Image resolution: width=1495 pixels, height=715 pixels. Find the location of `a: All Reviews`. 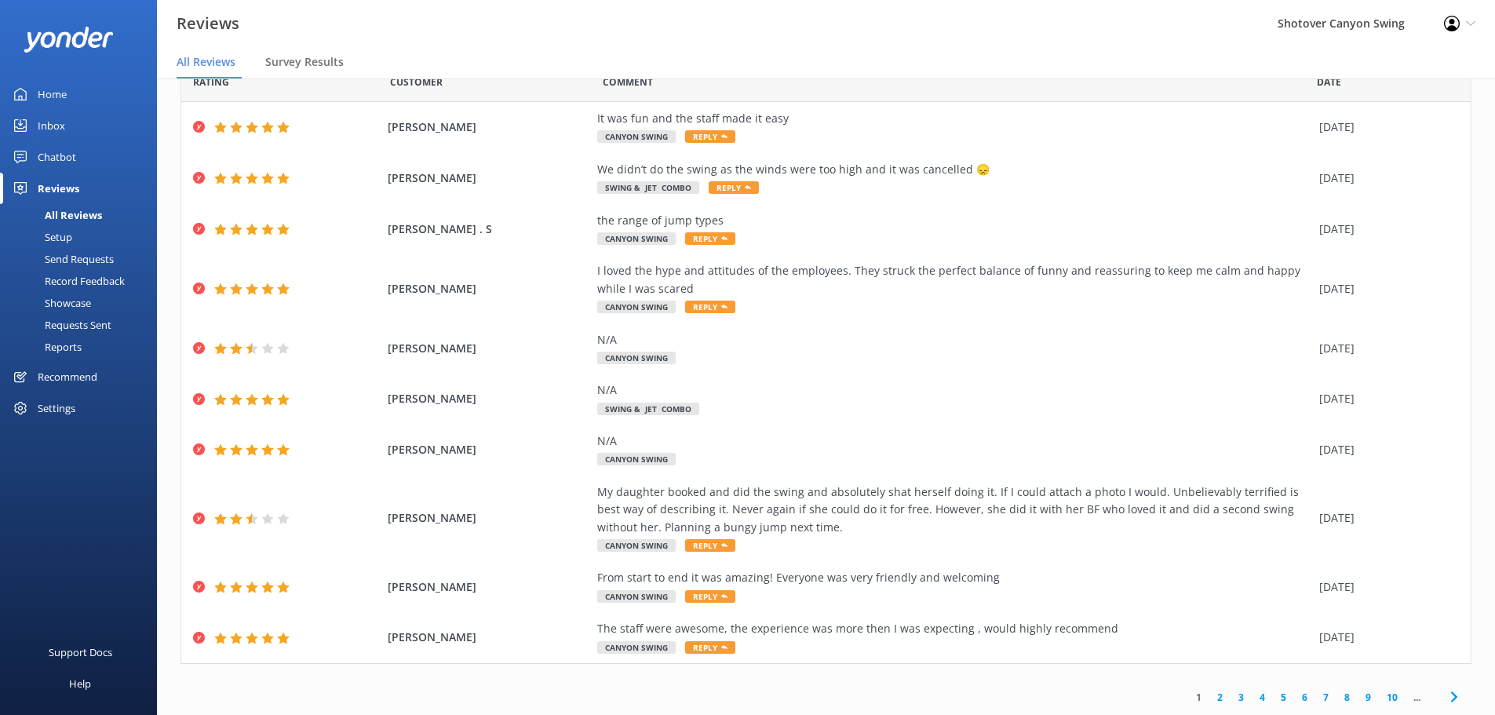

a: All Reviews is located at coordinates (83, 215).